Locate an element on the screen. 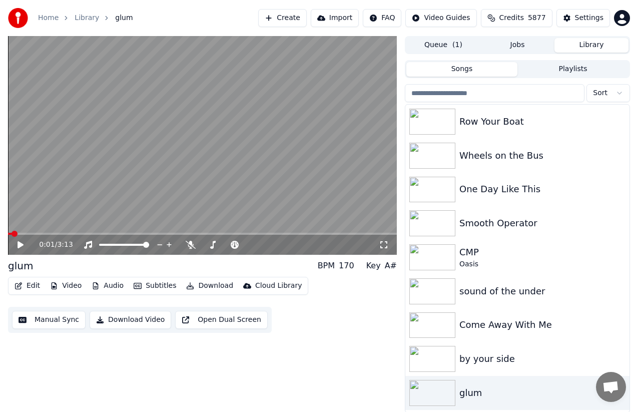  div: by your side is located at coordinates (542, 359).